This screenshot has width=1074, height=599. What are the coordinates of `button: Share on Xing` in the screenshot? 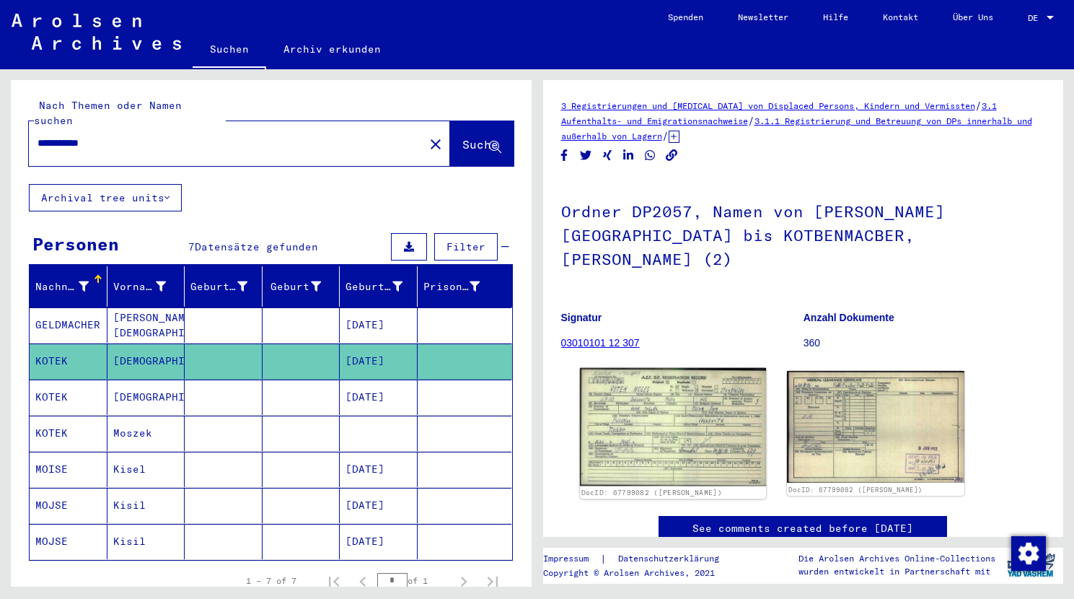 It's located at (607, 155).